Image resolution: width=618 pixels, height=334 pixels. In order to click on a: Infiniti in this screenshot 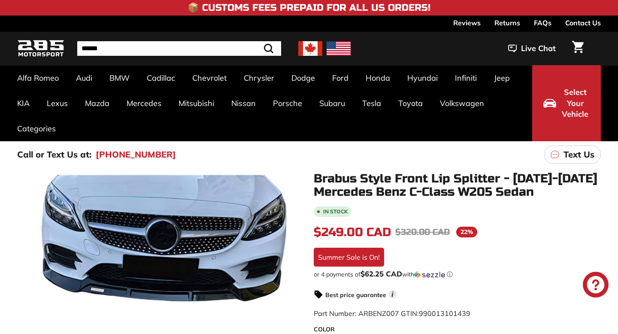, I will do `click(465, 78)`.